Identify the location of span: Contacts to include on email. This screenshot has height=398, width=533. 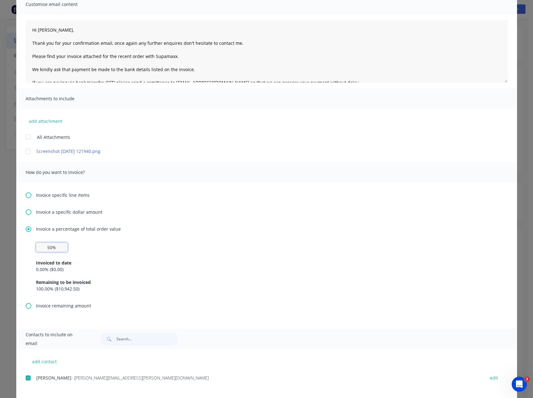
(55, 339).